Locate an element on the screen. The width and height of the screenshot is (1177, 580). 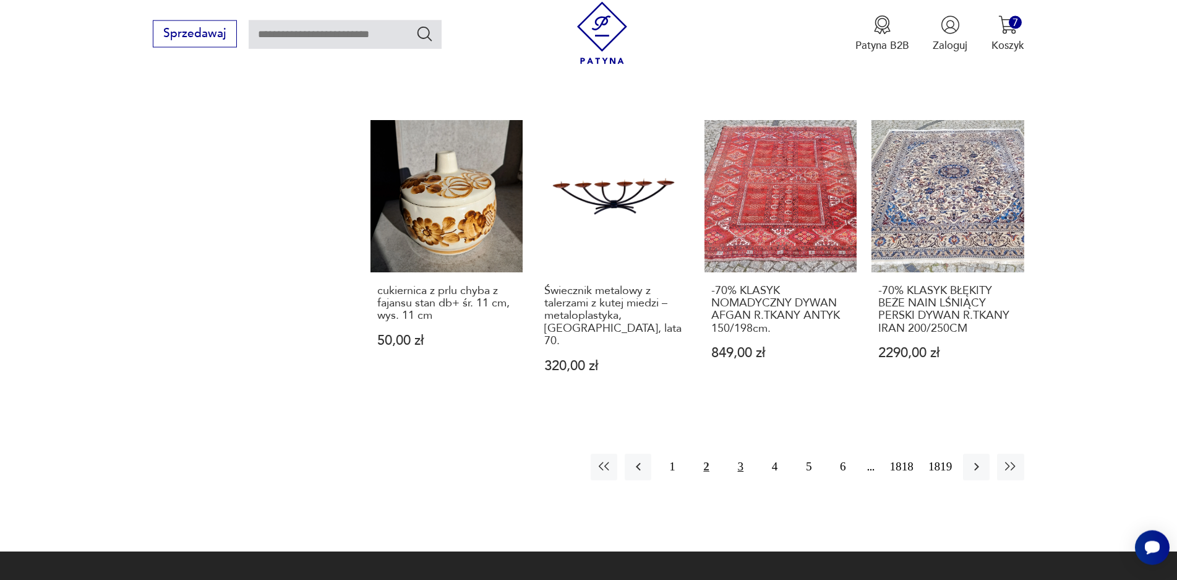
h3: -70% KLASYK NOMADYCZNY DYWAN AFGAN R.TKANY ANTYK 150/198cm. is located at coordinates (781, 310).